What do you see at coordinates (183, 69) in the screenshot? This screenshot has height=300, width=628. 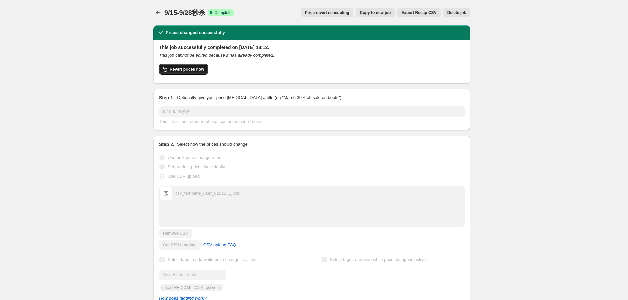 I see `button: Revert prices now` at bounding box center [183, 69].